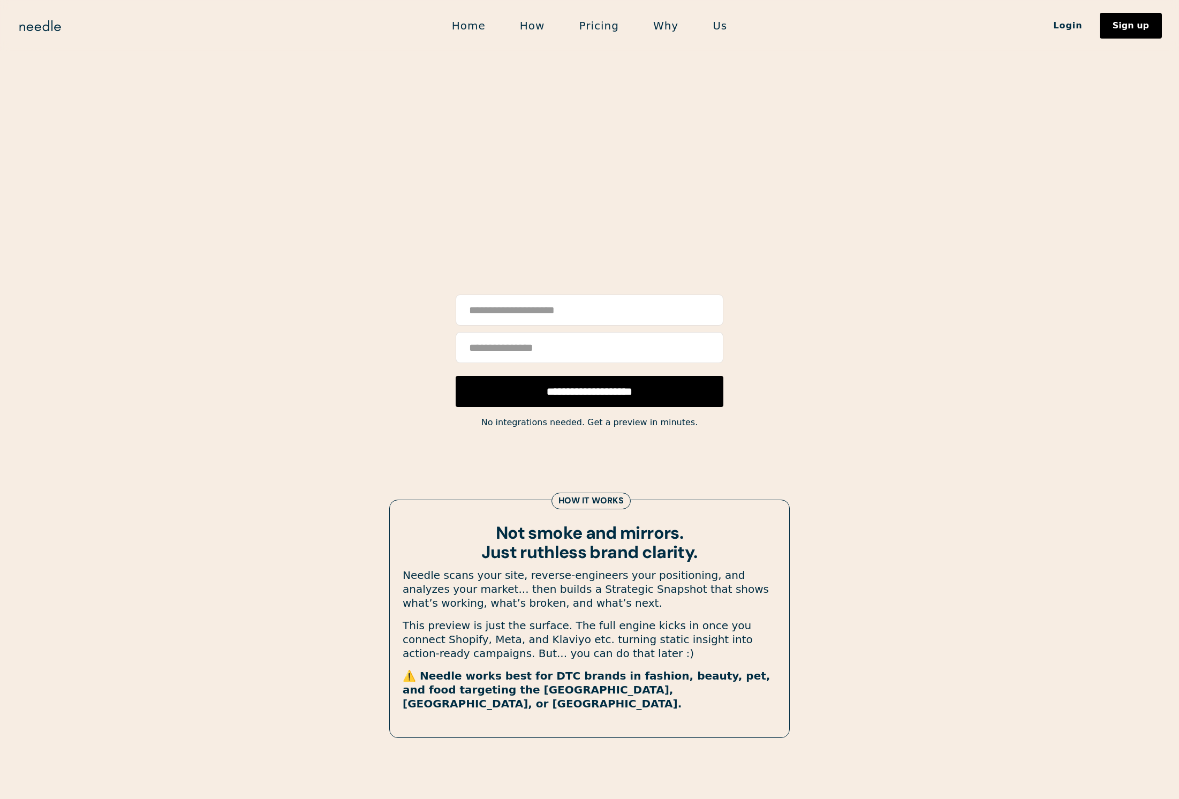 The image size is (1179, 799). Describe the element at coordinates (719, 26) in the screenshot. I see `a: Us` at that location.